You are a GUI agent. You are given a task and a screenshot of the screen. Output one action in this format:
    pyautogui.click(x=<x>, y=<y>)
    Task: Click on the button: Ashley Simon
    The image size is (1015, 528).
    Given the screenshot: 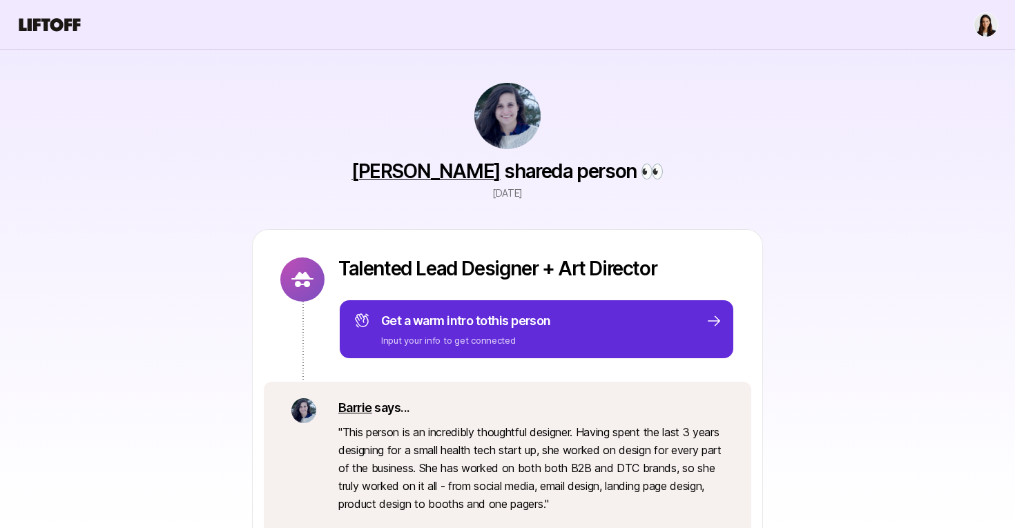 What is the action you would take?
    pyautogui.click(x=986, y=25)
    